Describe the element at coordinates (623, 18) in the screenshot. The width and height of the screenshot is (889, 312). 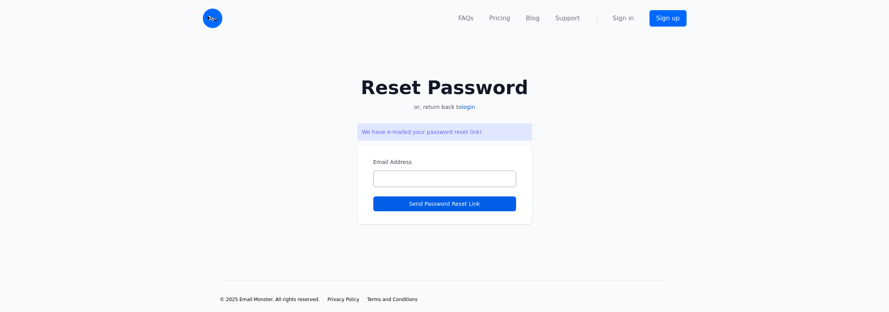
I see `a: Sign in` at that location.